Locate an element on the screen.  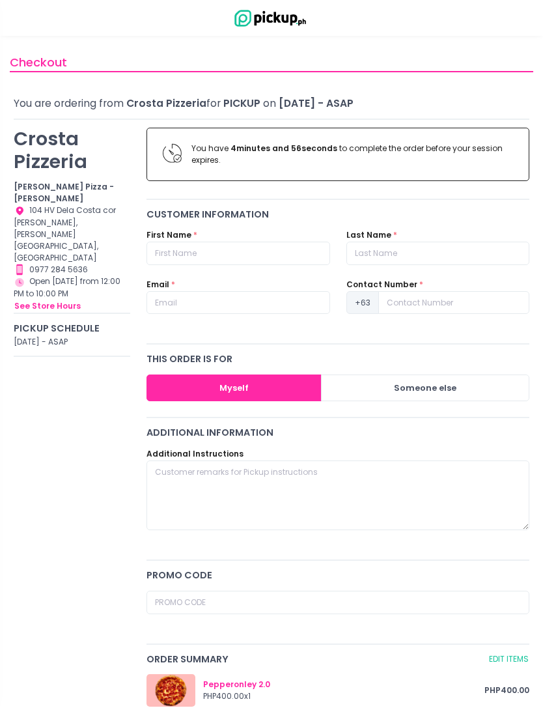
div: PHP 400.00 x 1 is located at coordinates (344, 696).